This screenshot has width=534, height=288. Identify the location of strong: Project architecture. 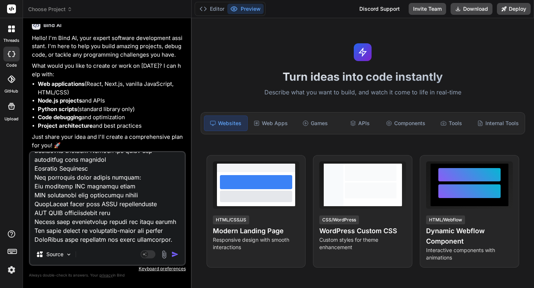
(65, 126).